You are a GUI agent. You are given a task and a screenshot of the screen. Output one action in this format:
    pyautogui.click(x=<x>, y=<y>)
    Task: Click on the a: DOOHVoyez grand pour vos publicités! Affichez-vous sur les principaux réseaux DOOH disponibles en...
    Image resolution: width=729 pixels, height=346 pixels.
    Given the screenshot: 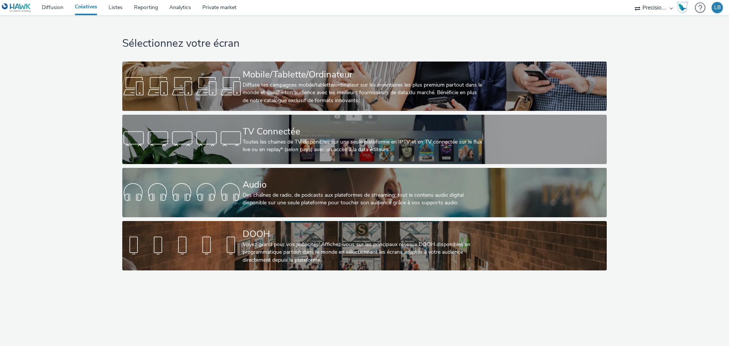 What is the action you would take?
    pyautogui.click(x=364, y=246)
    